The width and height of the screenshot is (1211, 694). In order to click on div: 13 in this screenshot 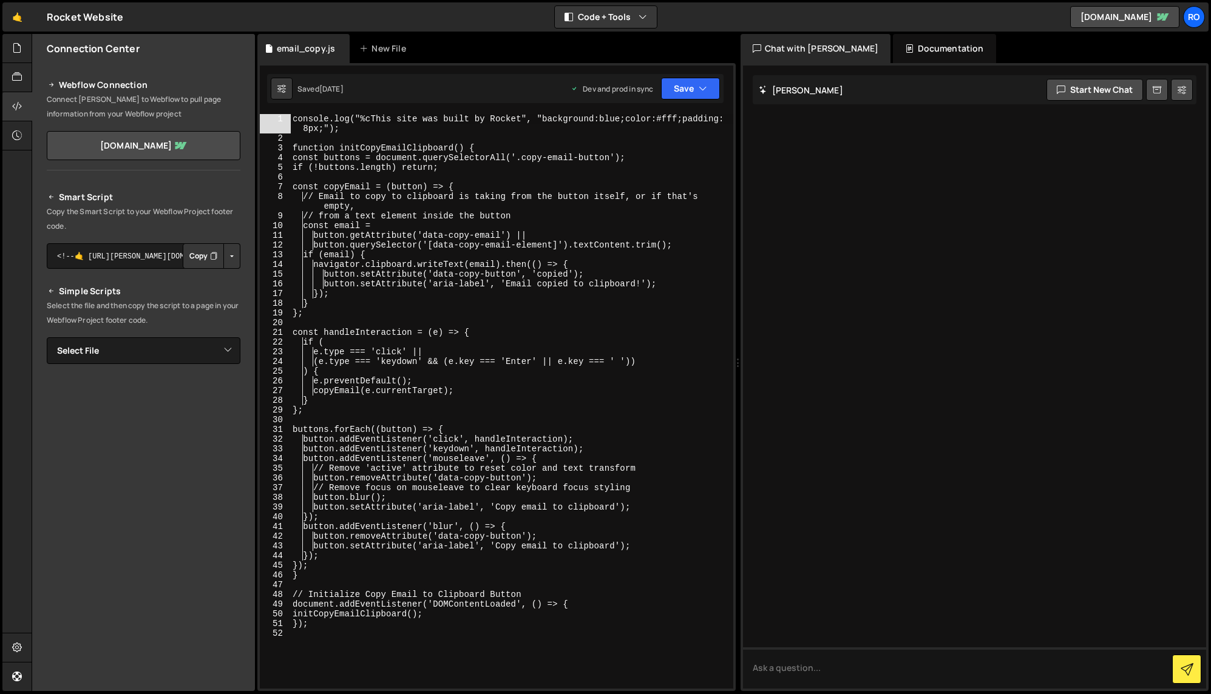, I will do `click(275, 255)`.